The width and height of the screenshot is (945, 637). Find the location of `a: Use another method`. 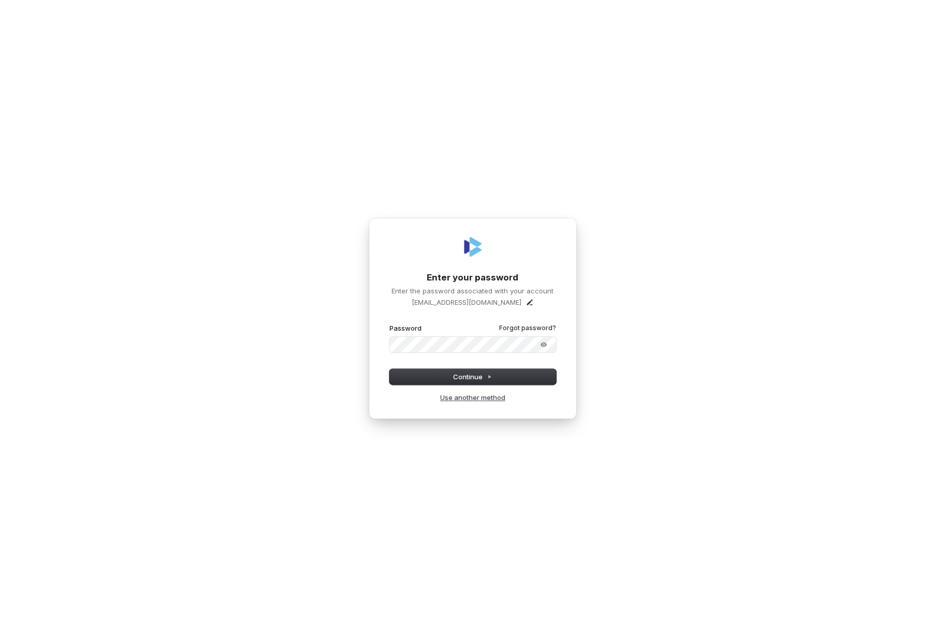

a: Use another method is located at coordinates (473, 397).